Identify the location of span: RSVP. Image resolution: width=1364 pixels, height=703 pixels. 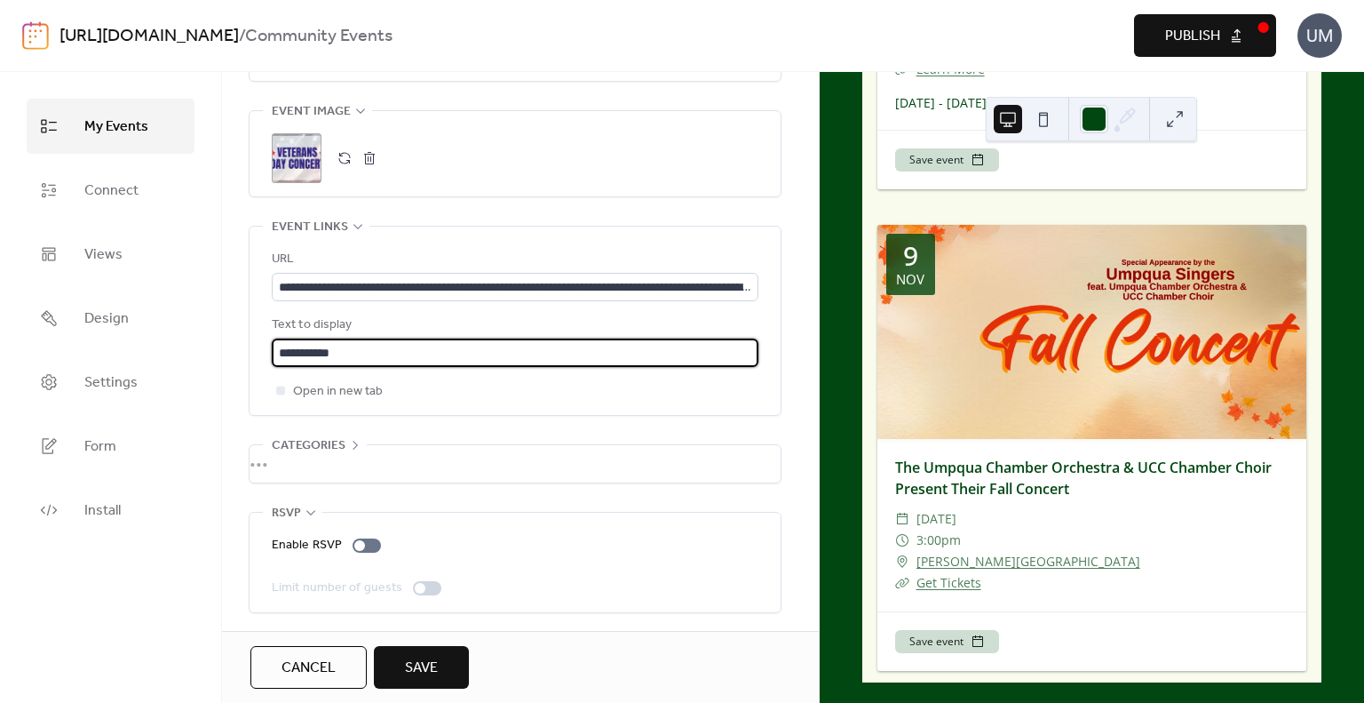
(286, 513).